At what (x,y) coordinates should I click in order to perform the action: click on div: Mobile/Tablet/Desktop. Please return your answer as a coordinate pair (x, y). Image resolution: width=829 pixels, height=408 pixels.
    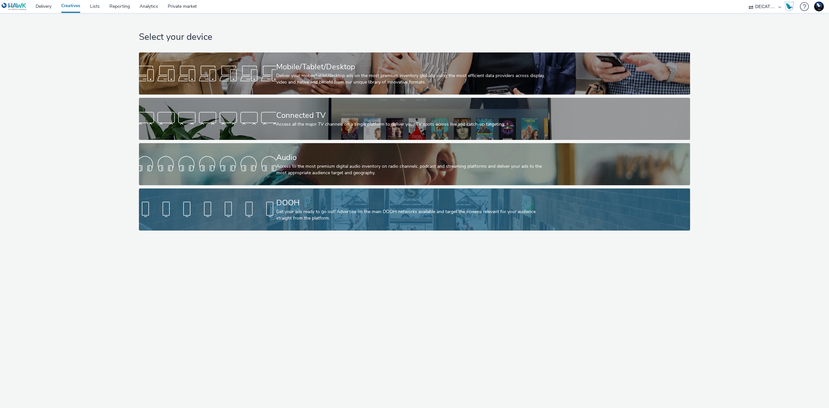
    Looking at the image, I should click on (413, 67).